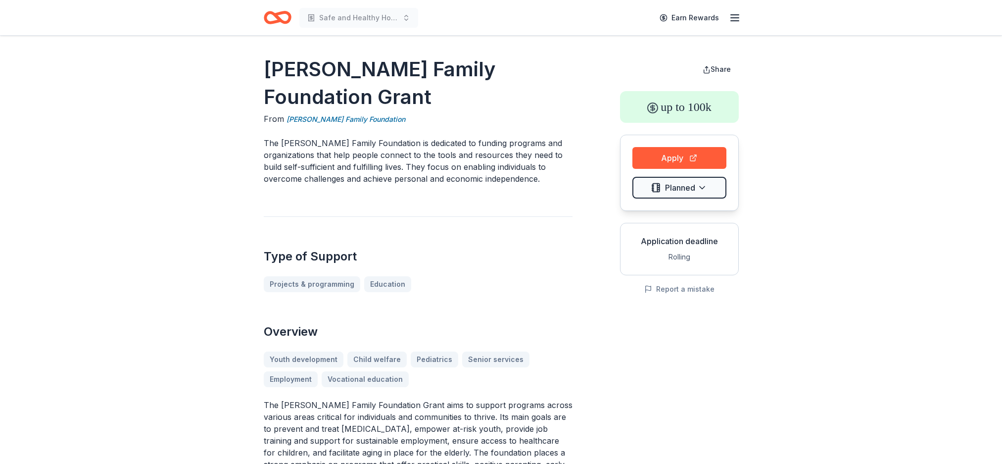 The height and width of the screenshot is (464, 1002). I want to click on button: Planned, so click(680, 188).